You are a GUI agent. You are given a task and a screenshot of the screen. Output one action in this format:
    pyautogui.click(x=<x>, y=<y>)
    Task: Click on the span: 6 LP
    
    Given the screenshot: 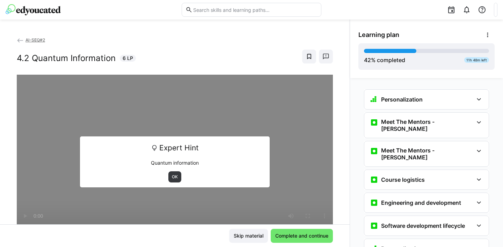 What is the action you would take?
    pyautogui.click(x=128, y=58)
    